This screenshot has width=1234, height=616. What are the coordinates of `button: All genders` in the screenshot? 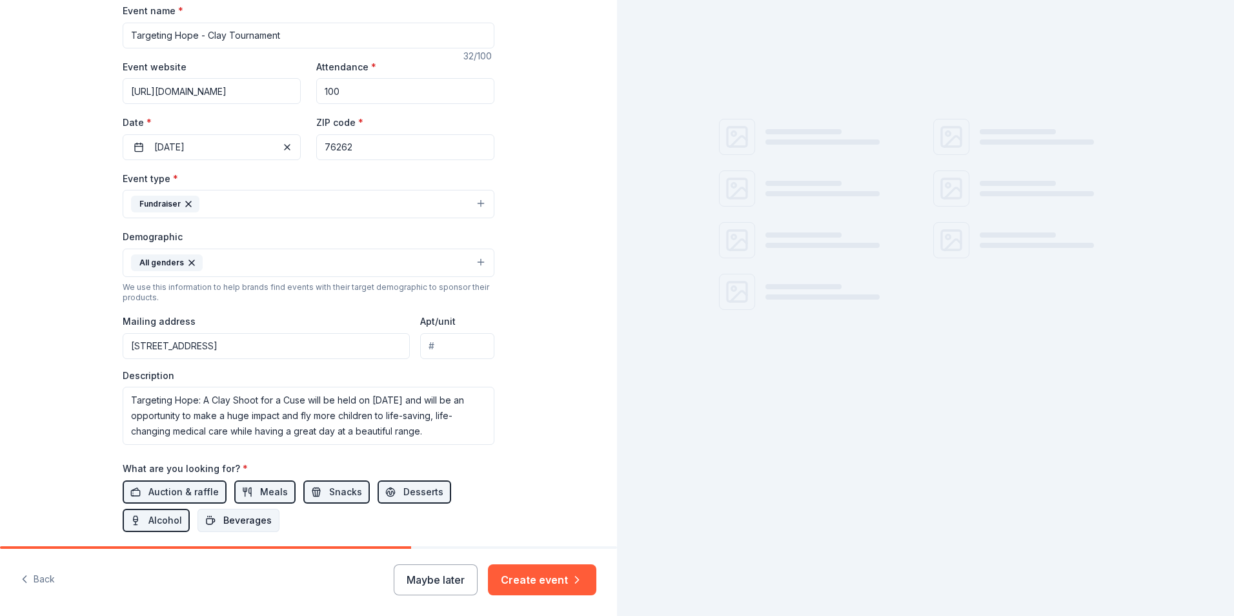 It's located at (308, 263).